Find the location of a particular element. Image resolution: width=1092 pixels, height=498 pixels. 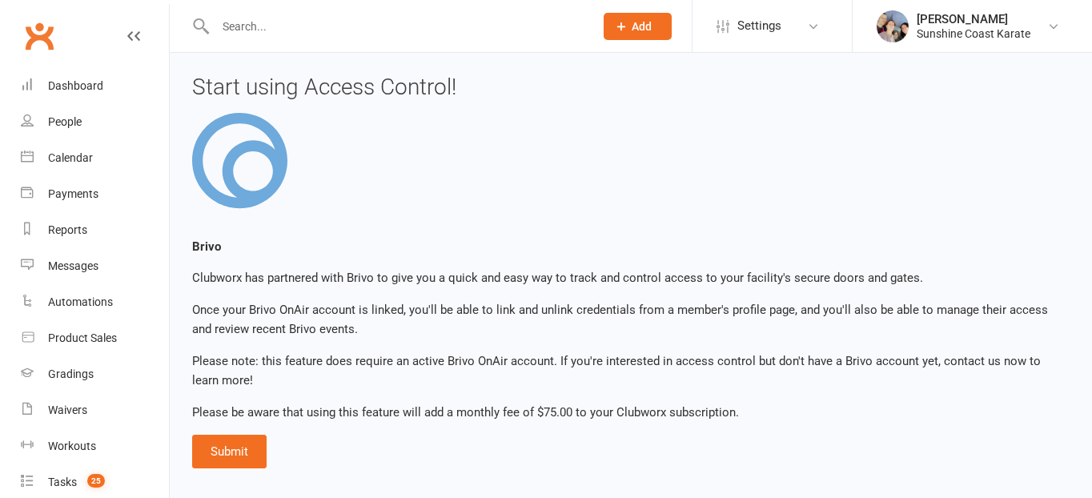

a: Reports is located at coordinates (94, 230).